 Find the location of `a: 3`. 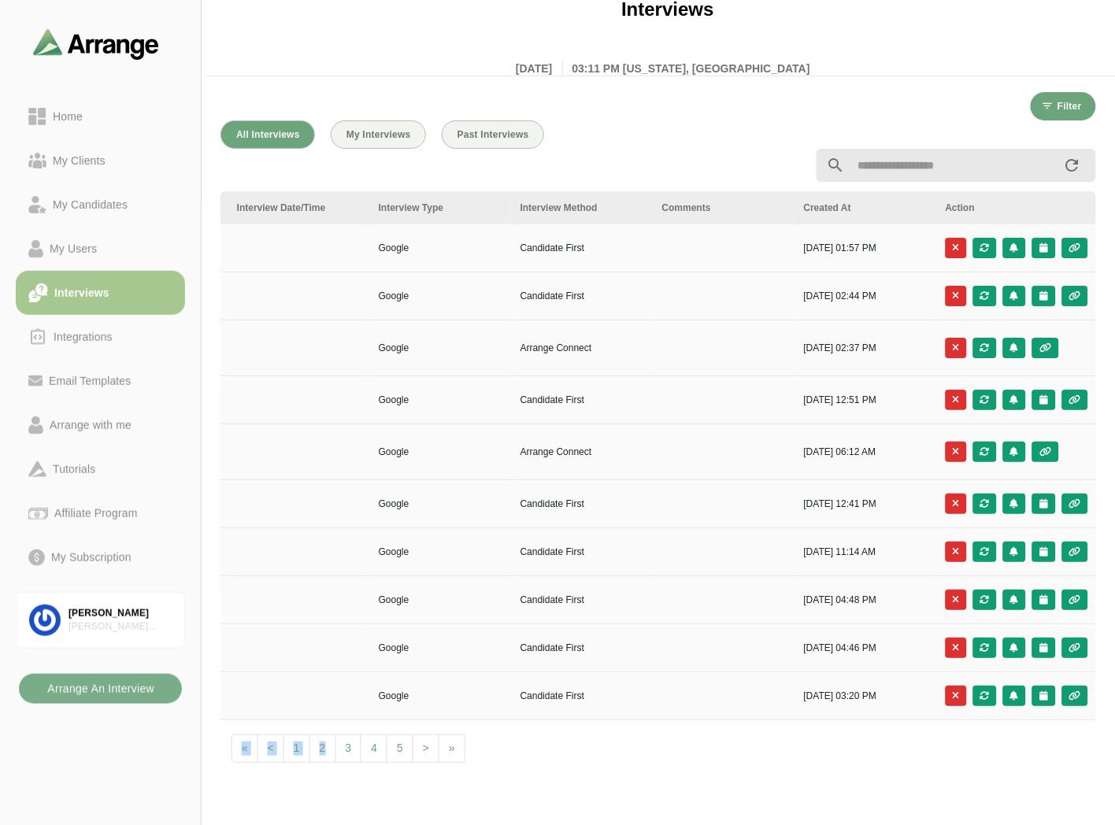

a: 3 is located at coordinates (349, 749).